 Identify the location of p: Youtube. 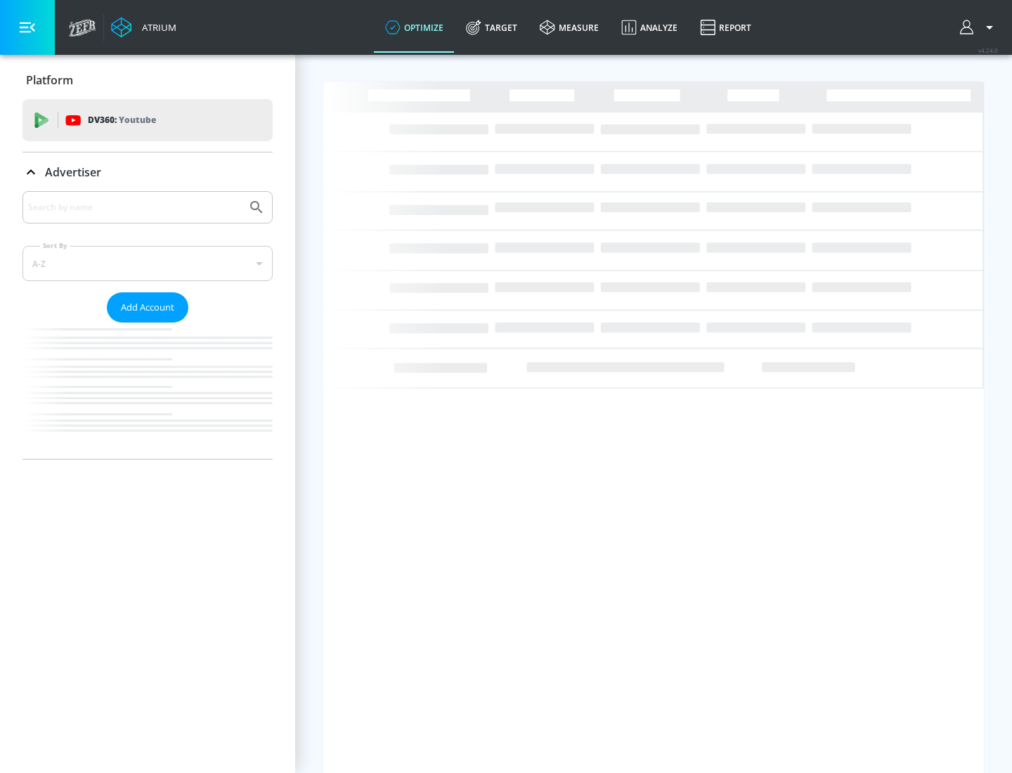
(137, 119).